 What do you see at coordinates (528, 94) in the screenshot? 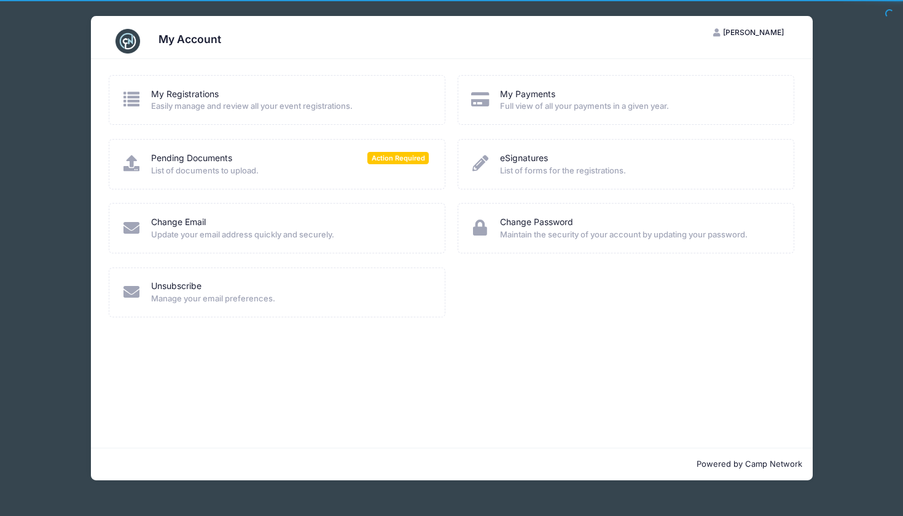
I see `a: My Payments` at bounding box center [528, 94].